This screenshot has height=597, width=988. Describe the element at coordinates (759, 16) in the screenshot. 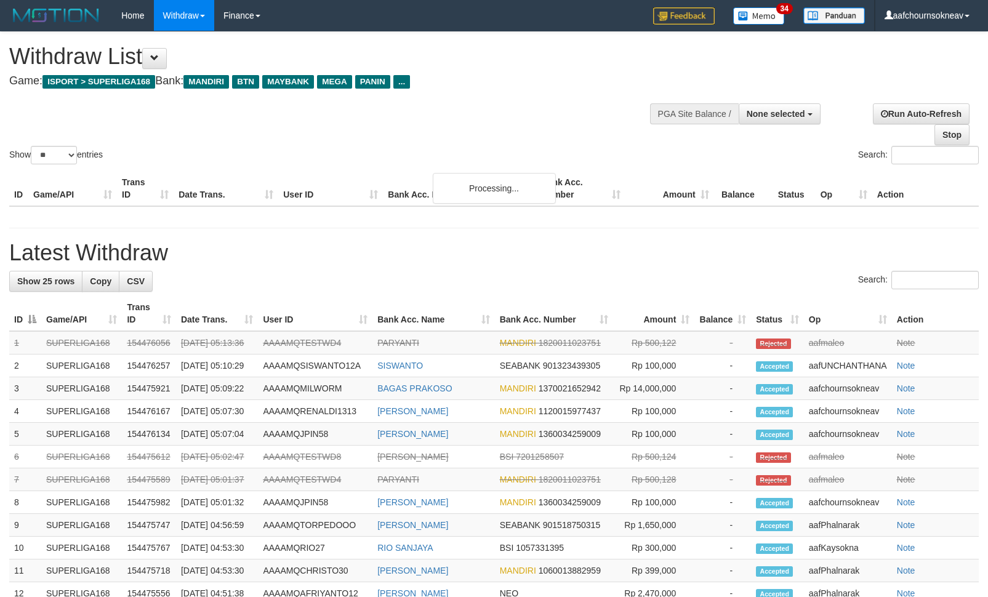

I see `img: Button%20Memo.svg` at that location.